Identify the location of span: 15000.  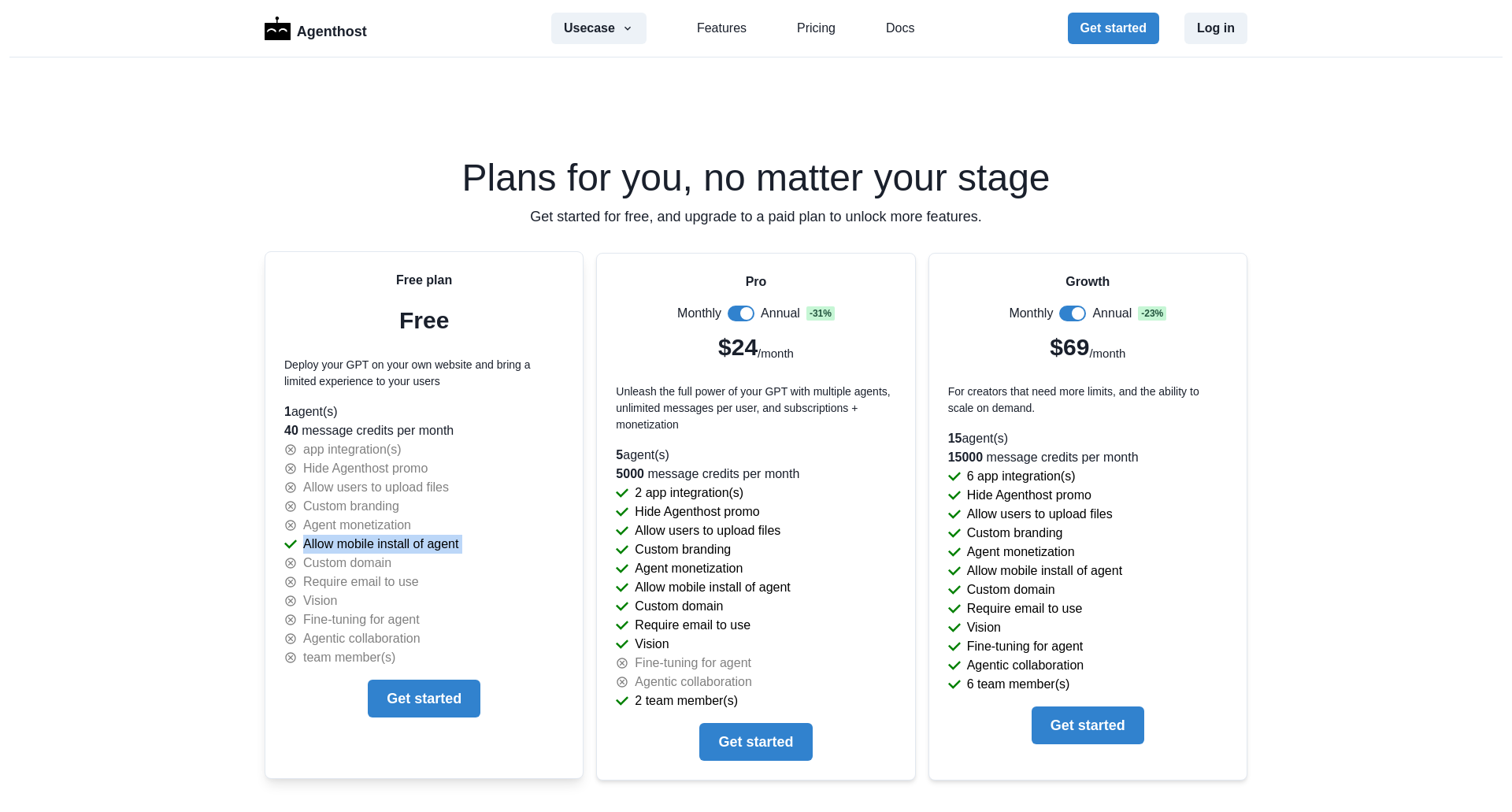
(965, 457).